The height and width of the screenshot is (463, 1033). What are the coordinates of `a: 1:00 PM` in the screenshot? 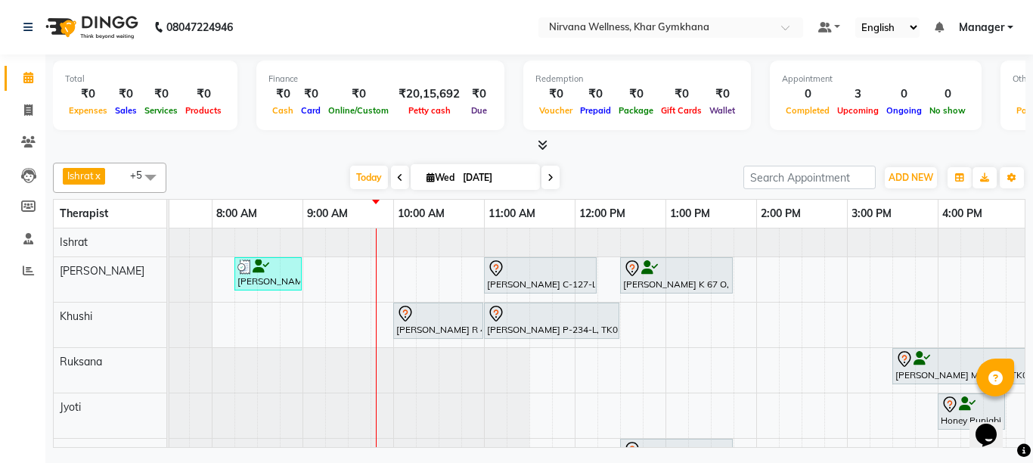 It's located at (690, 213).